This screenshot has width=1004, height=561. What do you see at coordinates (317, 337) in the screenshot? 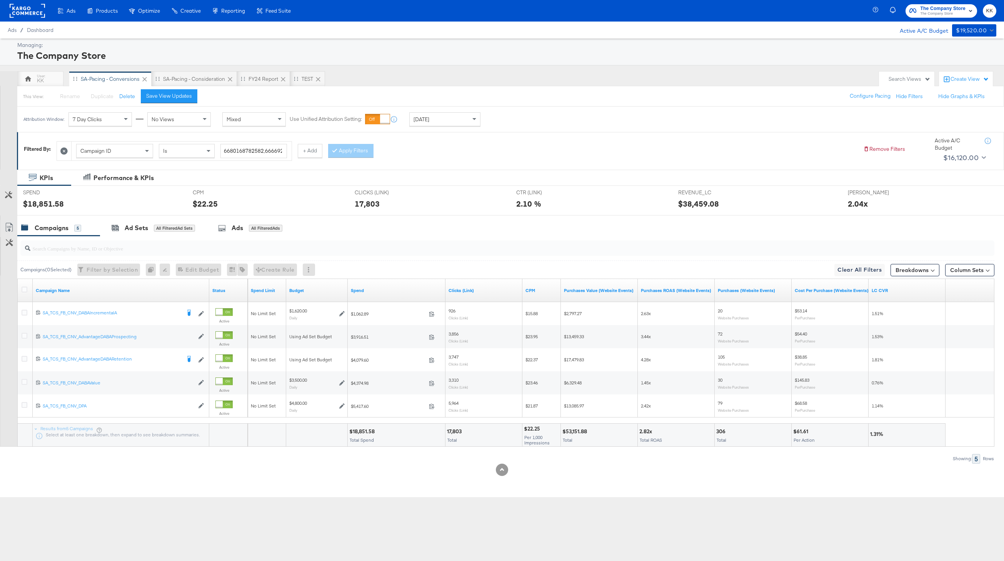
I see `div: Using Ad Set Budget` at bounding box center [317, 337].